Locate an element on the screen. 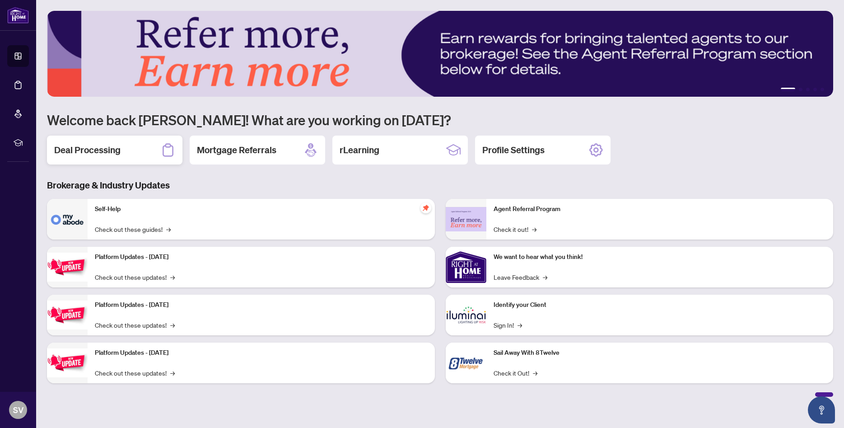 The image size is (844, 428). img: Platform Updates - July 8, 2025 is located at coordinates (67, 314).